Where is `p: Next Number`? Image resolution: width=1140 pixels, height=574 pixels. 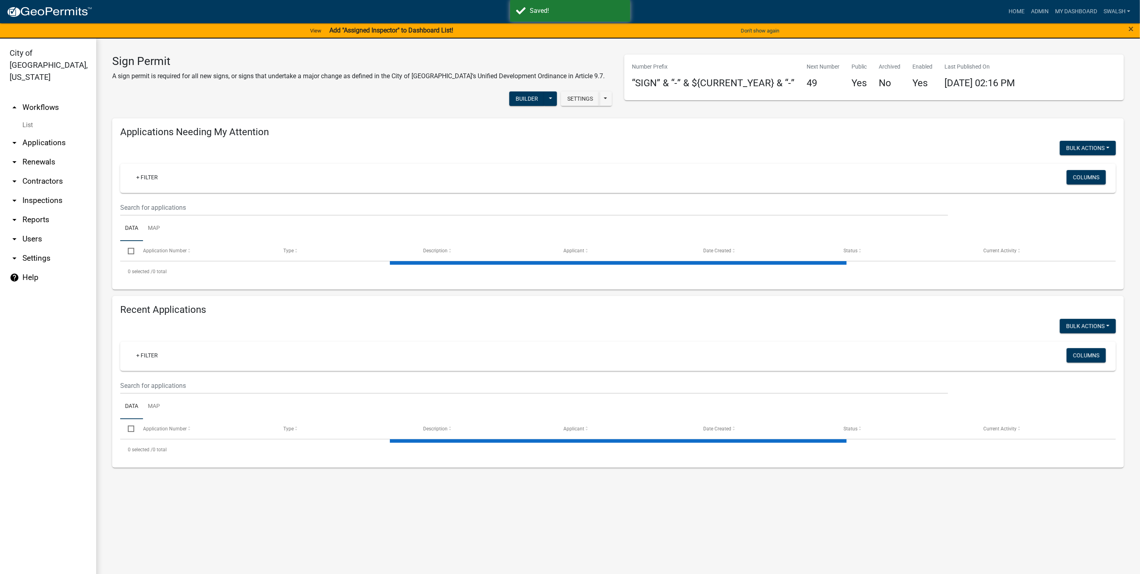 p: Next Number is located at coordinates (824, 67).